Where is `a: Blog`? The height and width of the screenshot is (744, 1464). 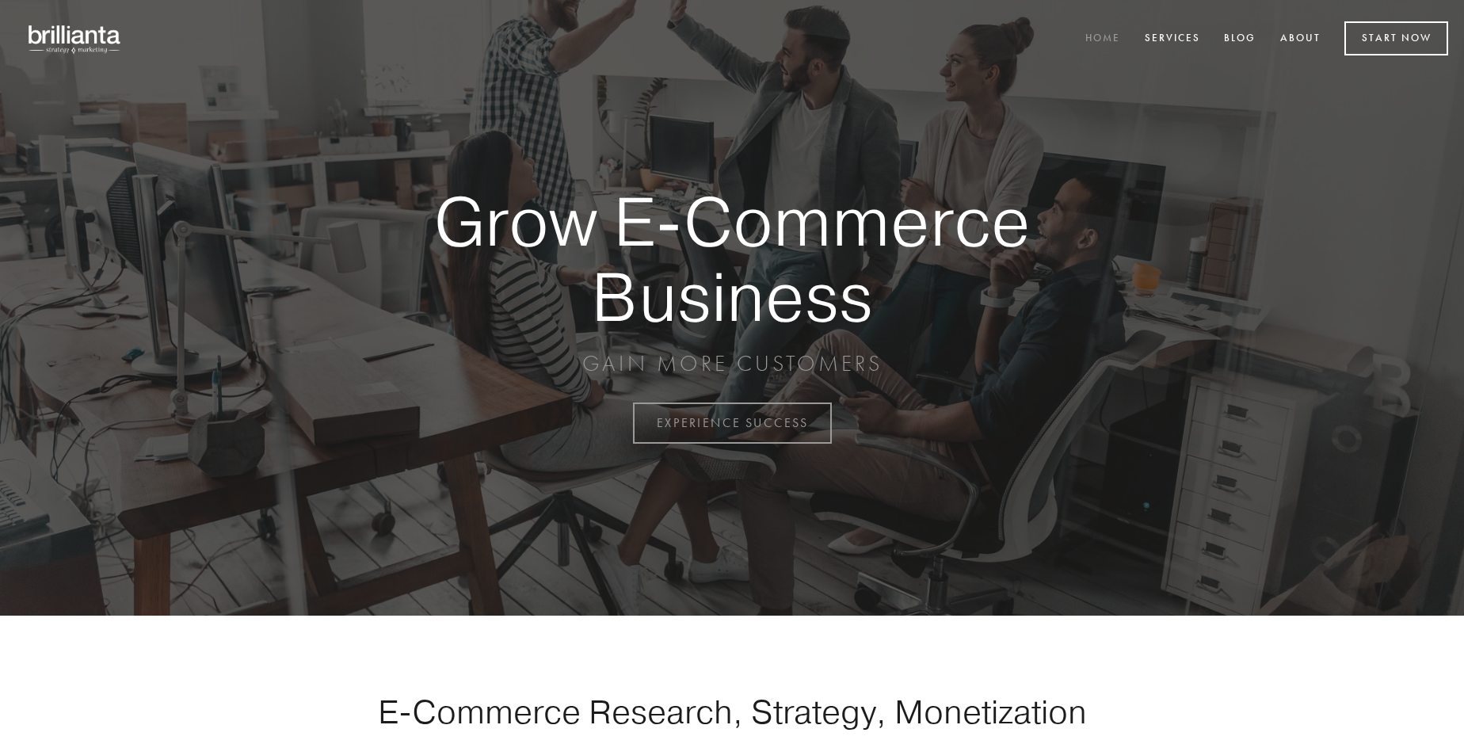
a: Blog is located at coordinates (1240, 39).